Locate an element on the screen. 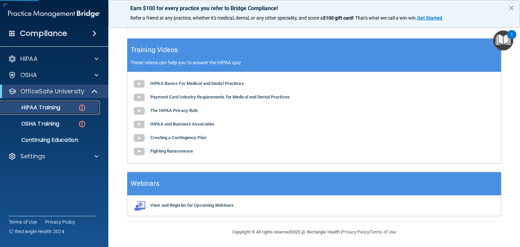 The image size is (520, 247). strong: $100 gift card is located at coordinates (338, 18).